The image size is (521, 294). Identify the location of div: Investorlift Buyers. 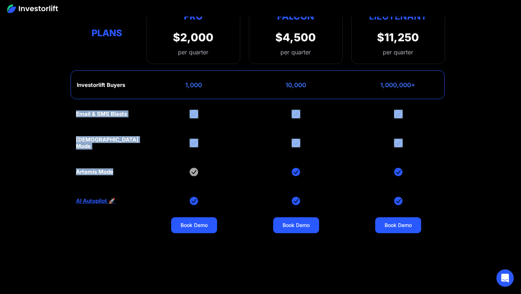
(101, 85).